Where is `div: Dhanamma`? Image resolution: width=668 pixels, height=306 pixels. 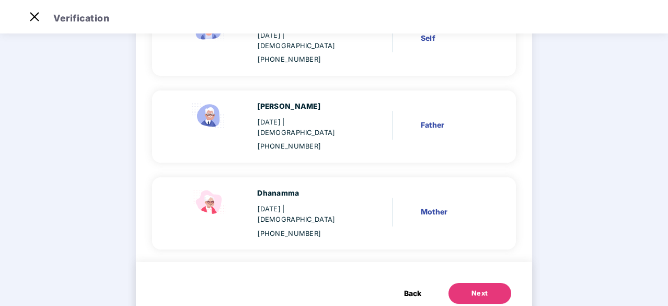 div: Dhanamma is located at coordinates (306, 193).